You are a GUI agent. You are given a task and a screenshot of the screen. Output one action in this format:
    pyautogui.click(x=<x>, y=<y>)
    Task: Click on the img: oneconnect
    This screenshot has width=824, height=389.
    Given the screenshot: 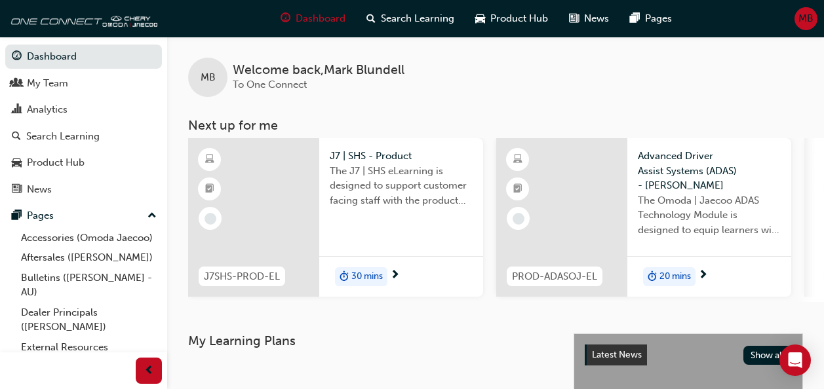 What is the action you would take?
    pyautogui.click(x=82, y=18)
    